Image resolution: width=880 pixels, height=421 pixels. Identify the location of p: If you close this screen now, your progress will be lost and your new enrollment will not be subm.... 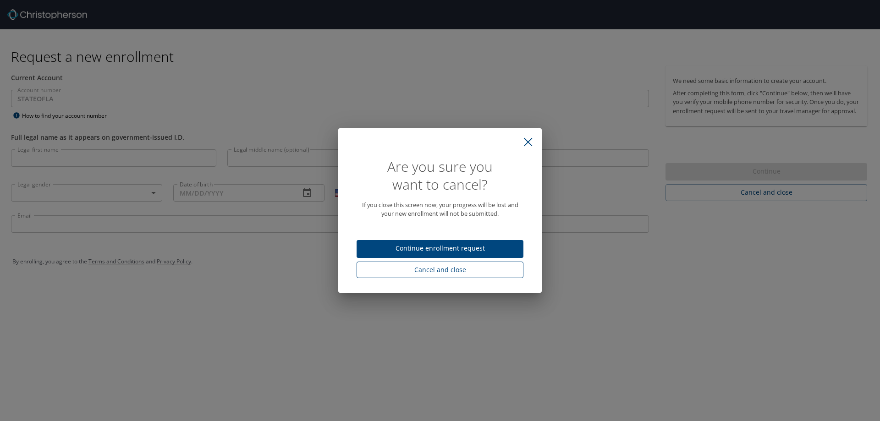
(440, 209).